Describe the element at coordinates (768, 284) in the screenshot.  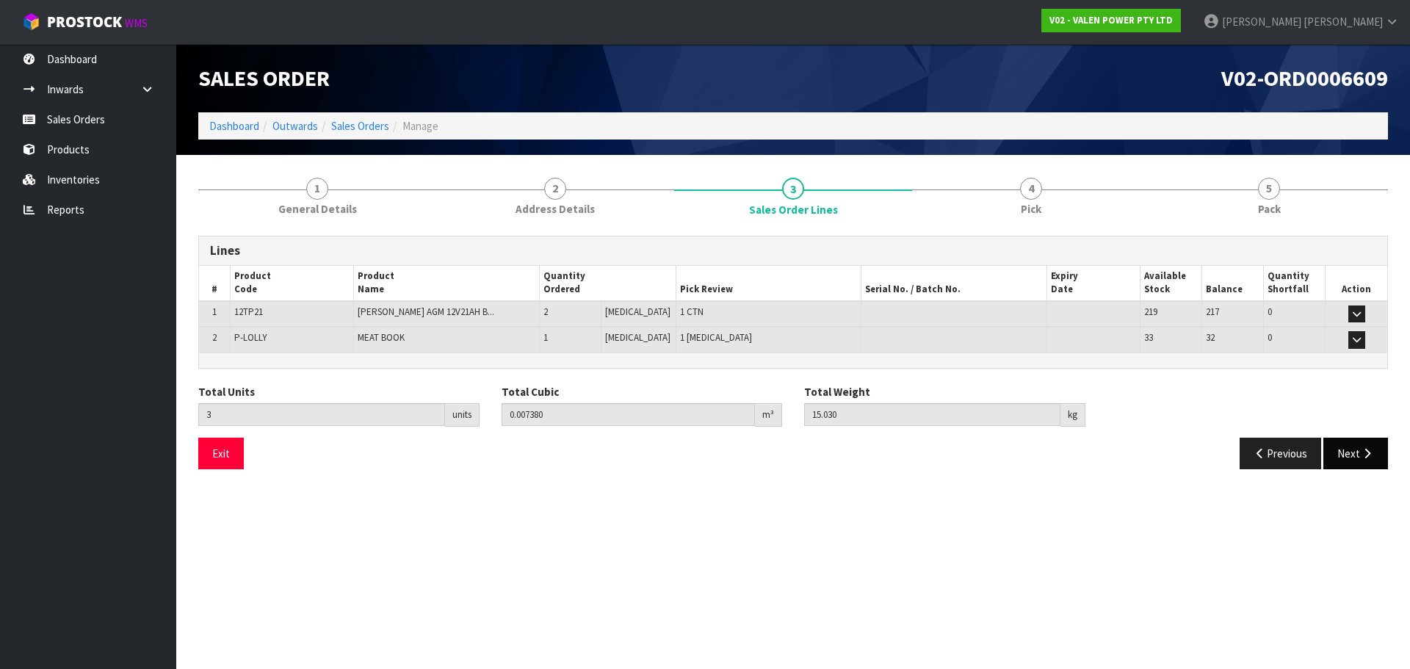
I see `th: Pick Review` at that location.